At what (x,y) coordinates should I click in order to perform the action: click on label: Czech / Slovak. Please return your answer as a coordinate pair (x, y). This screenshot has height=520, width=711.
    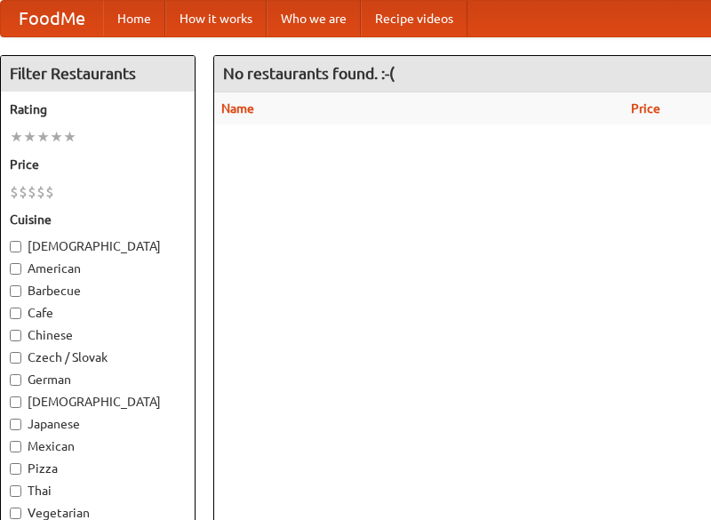
    Looking at the image, I should click on (98, 358).